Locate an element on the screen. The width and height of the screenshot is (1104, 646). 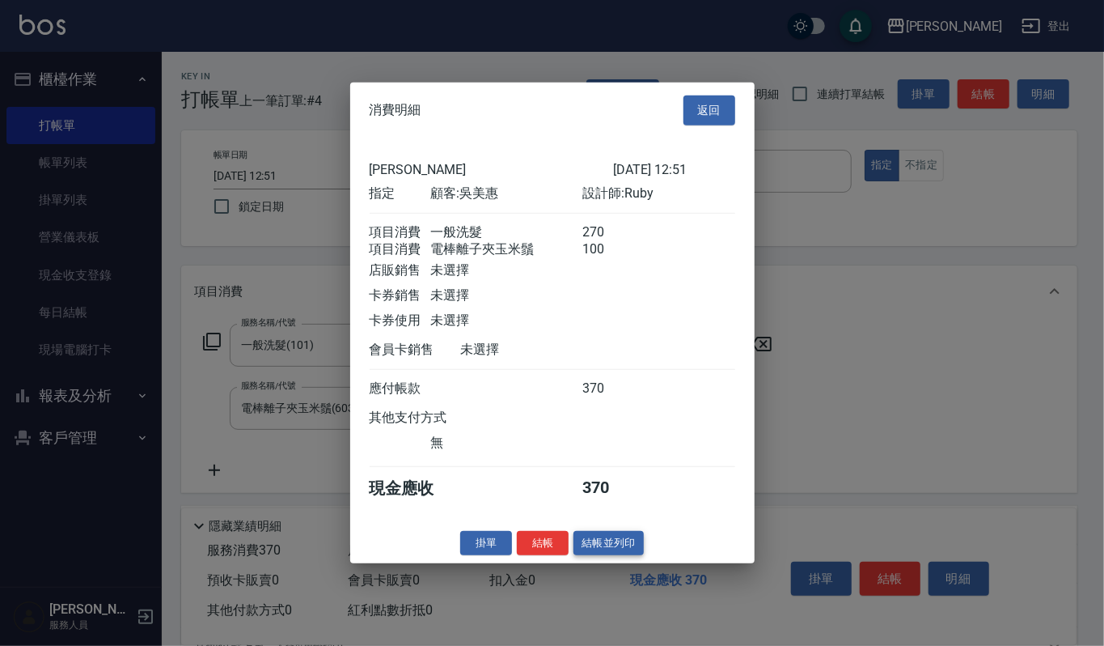
button: 結帳並列印 is located at coordinates (608, 542).